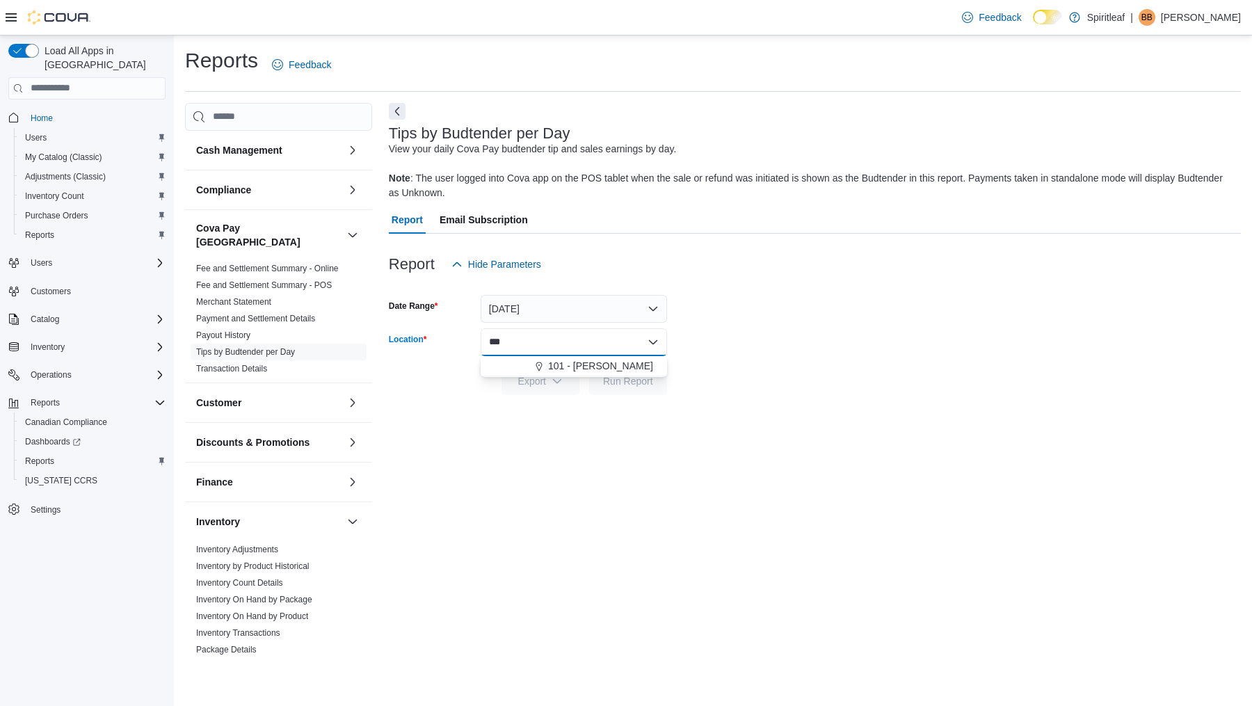 This screenshot has height=706, width=1252. What do you see at coordinates (92, 481) in the screenshot?
I see `span: Washington CCRS` at bounding box center [92, 481].